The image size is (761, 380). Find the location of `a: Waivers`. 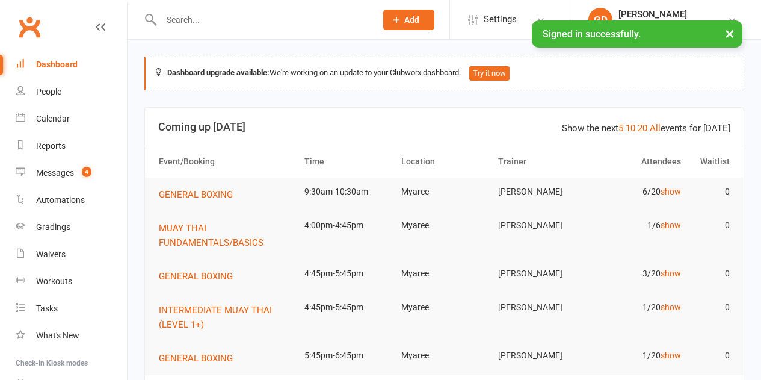

a: Waivers is located at coordinates (71, 254).